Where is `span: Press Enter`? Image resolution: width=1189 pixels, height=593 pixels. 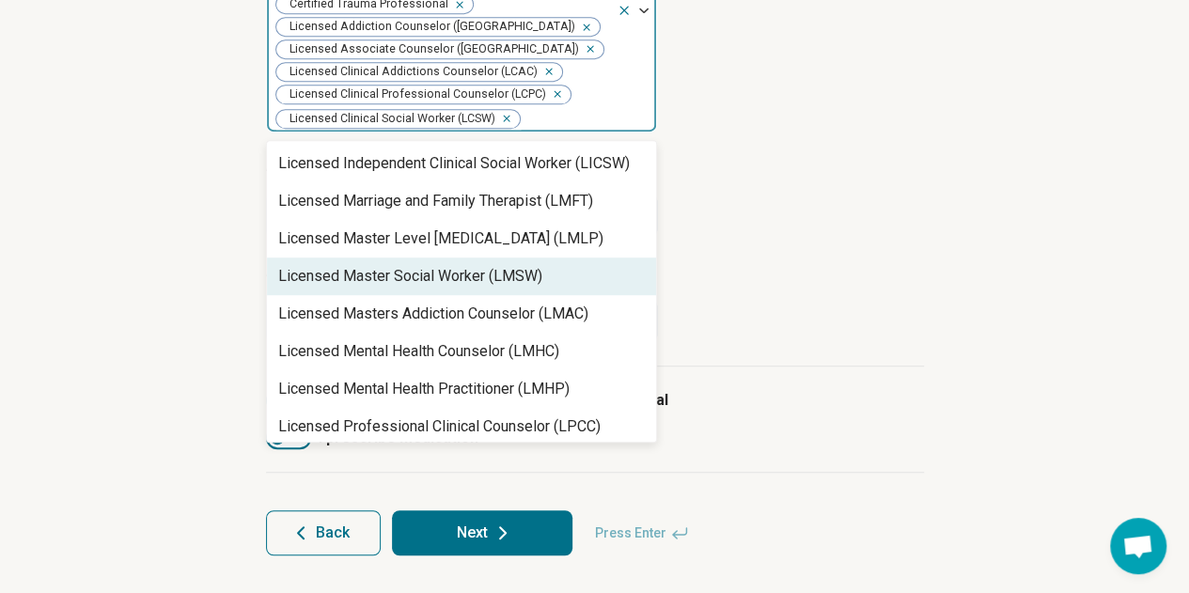
span: Press Enter is located at coordinates (642, 533).